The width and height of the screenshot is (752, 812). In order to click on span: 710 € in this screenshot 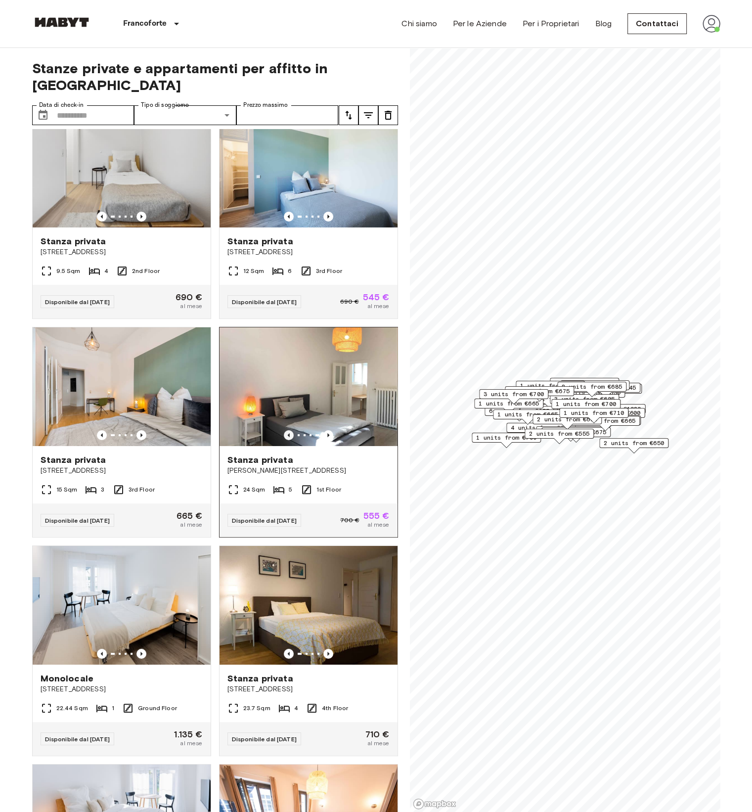, I will do `click(377, 735)`.